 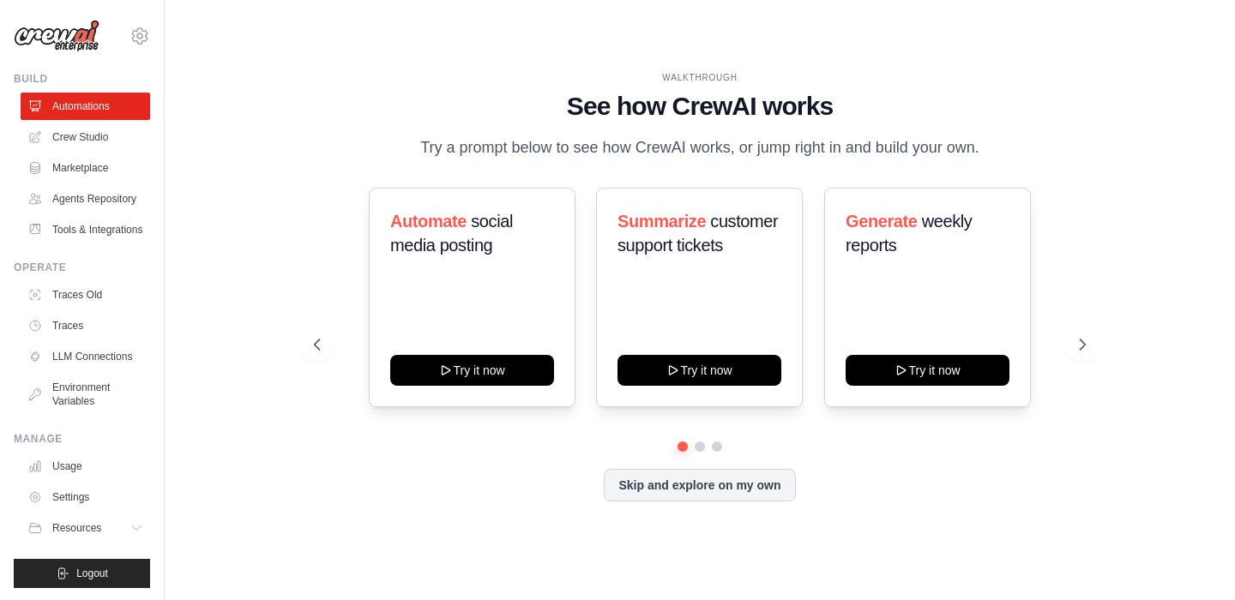 I want to click on a: Marketplace, so click(x=85, y=168).